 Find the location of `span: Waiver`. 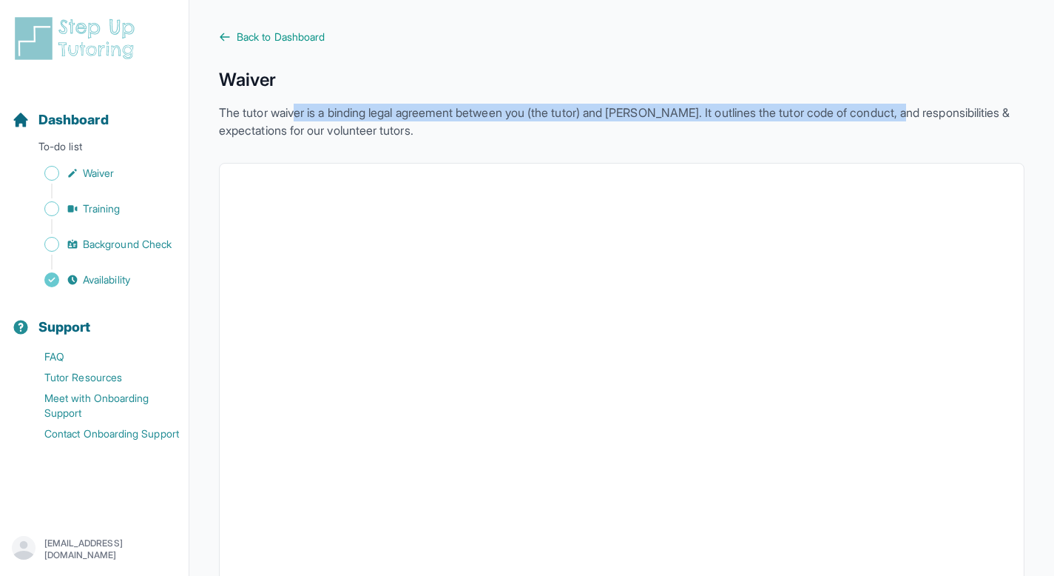

span: Waiver is located at coordinates (98, 173).